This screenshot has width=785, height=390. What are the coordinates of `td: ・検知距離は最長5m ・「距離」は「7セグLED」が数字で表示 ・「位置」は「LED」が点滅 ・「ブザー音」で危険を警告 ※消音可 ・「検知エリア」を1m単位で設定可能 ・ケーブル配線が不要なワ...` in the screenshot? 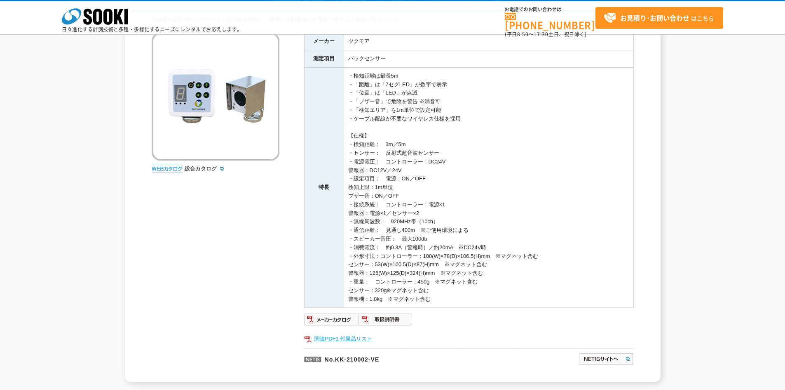 It's located at (489, 187).